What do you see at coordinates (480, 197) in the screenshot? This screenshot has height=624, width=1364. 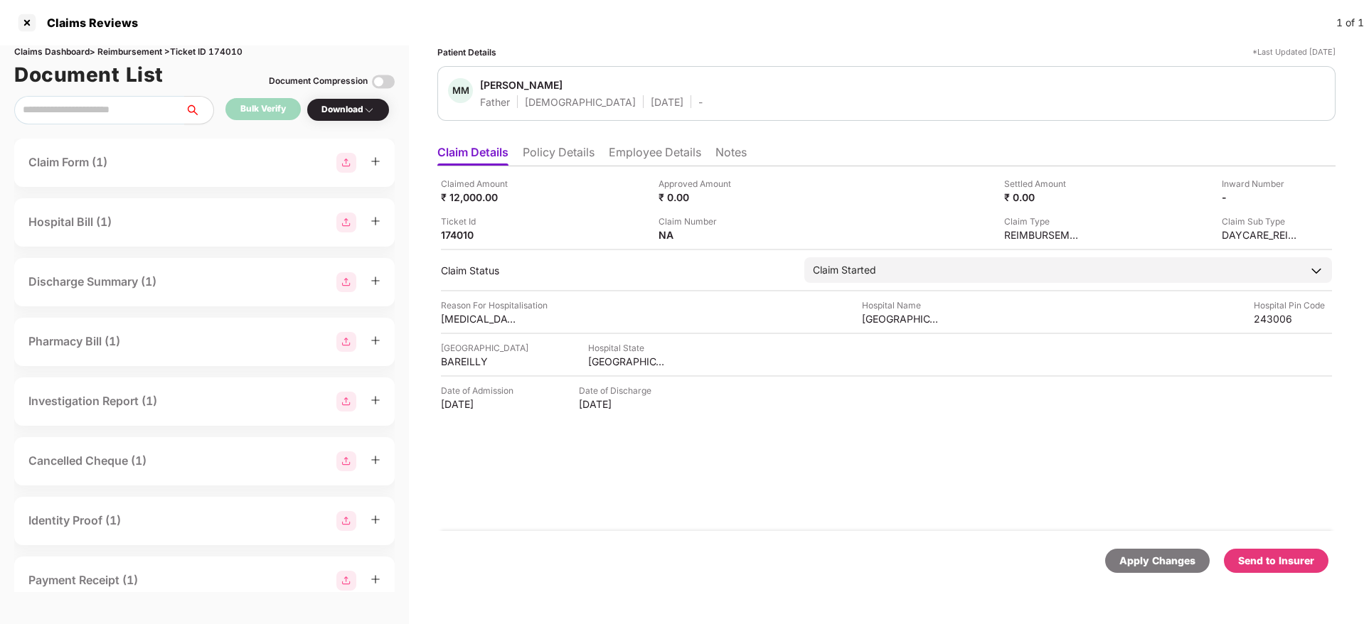 I see `div: ₹ 12,000.00` at bounding box center [480, 197].